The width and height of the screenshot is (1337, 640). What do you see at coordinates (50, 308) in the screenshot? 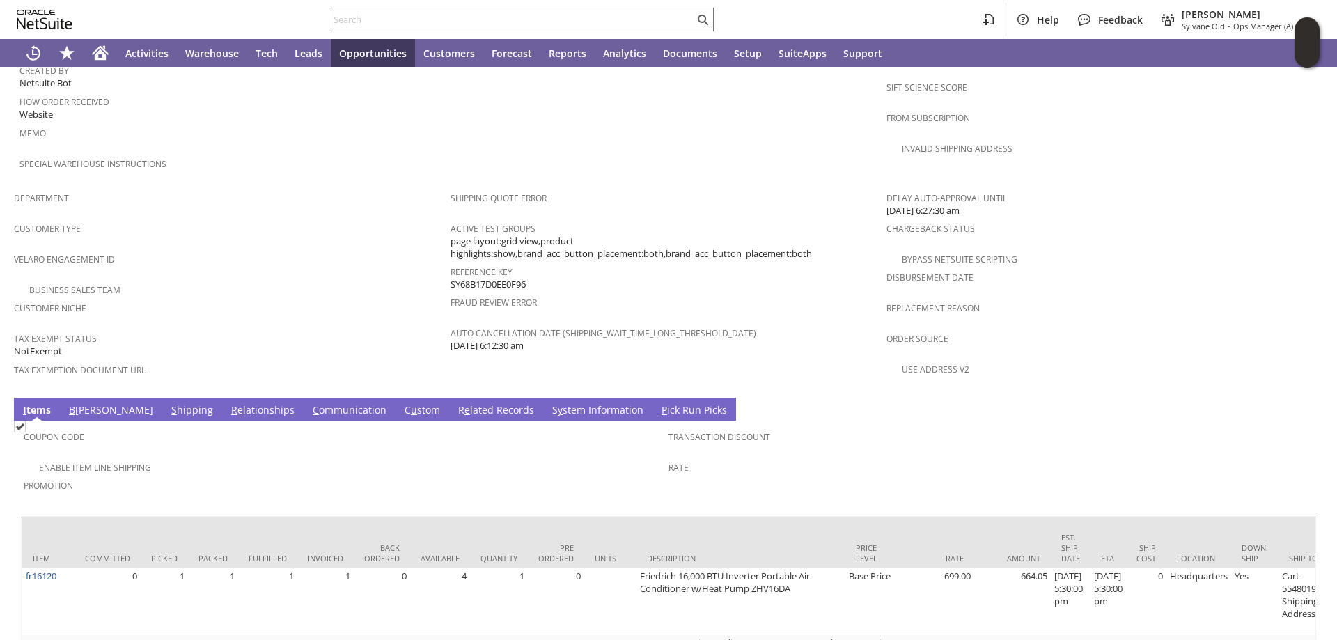
I see `a: Customer Niche` at bounding box center [50, 308].